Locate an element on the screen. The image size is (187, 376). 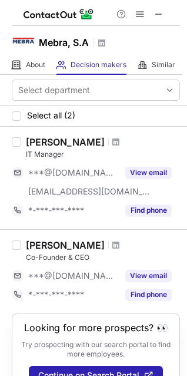
header: Looking for more prospects? 👀 is located at coordinates (96, 327).